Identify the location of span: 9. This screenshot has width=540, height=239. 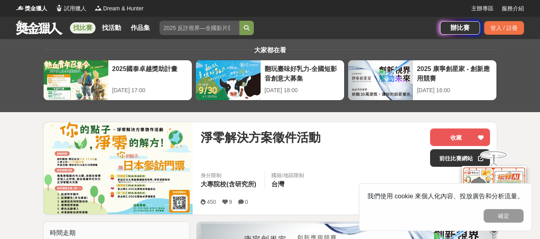
(230, 202).